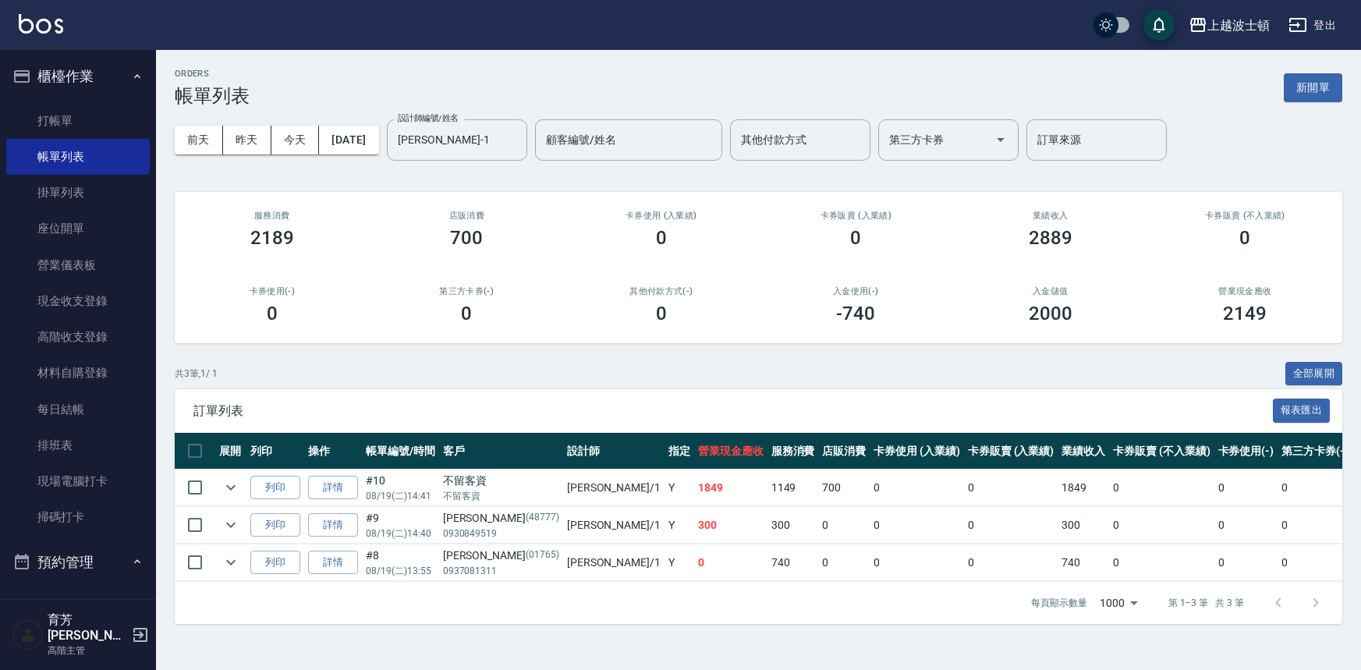 This screenshot has width=1361, height=670. I want to click on button: 預約管理, so click(78, 562).